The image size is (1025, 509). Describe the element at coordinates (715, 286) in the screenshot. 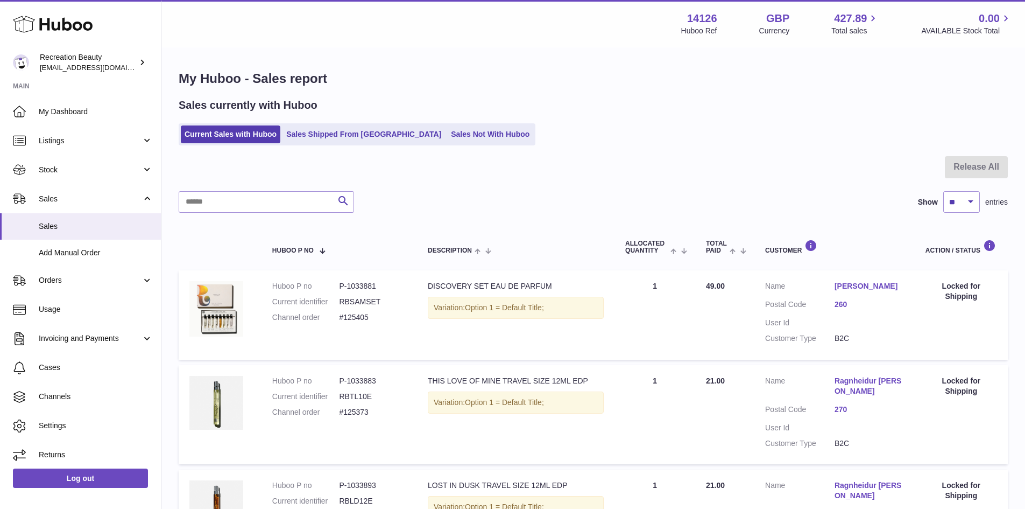

I see `span: 49.00` at that location.